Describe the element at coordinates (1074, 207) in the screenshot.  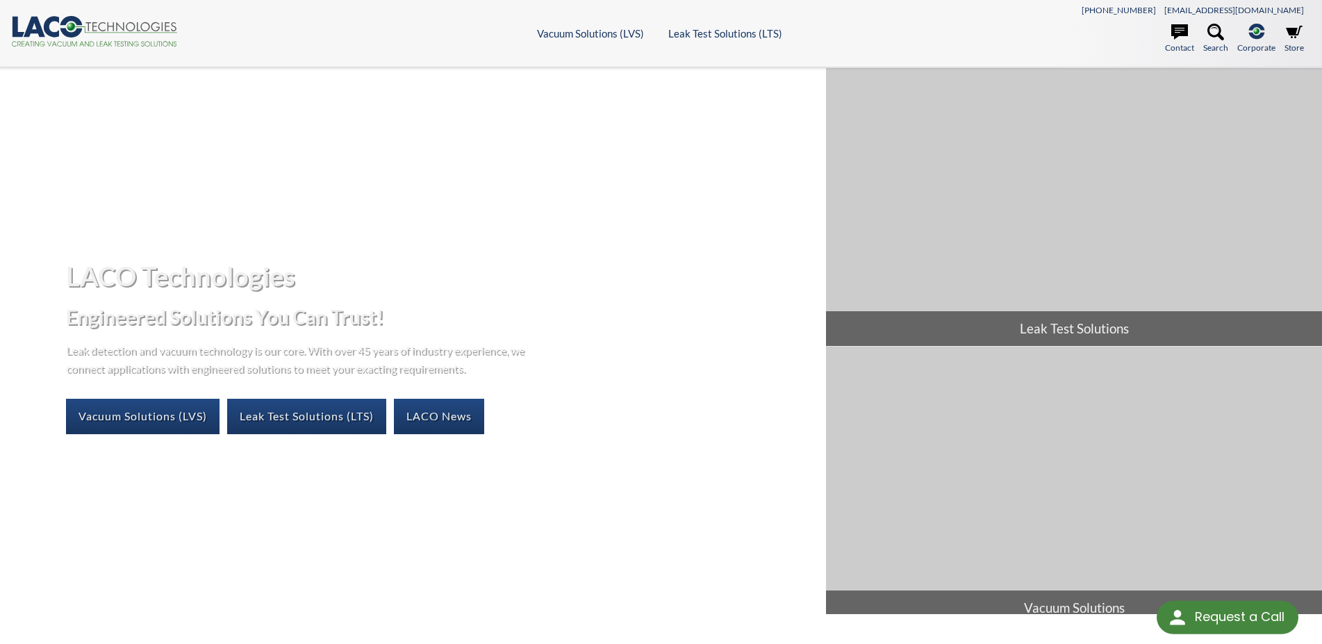
I see `a: Leak Test Solutions` at that location.